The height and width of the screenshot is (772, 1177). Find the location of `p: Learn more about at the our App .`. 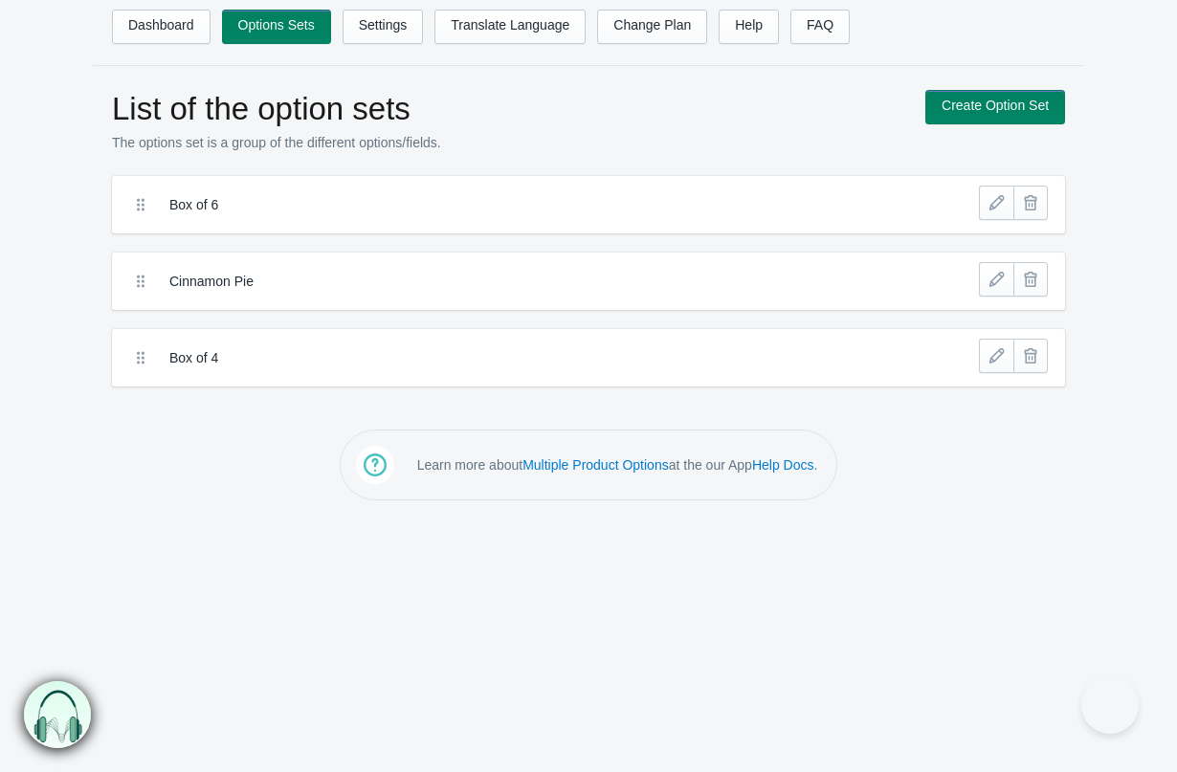

p: Learn more about at the our App . is located at coordinates (617, 465).